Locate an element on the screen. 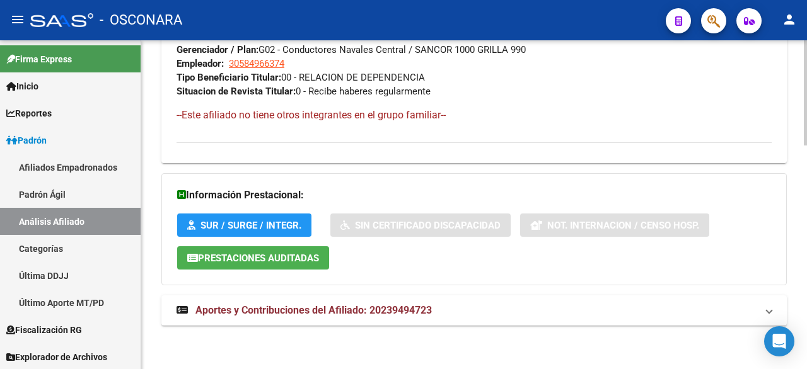 The height and width of the screenshot is (369, 807). div: Open Intercom Messenger is located at coordinates (779, 342).